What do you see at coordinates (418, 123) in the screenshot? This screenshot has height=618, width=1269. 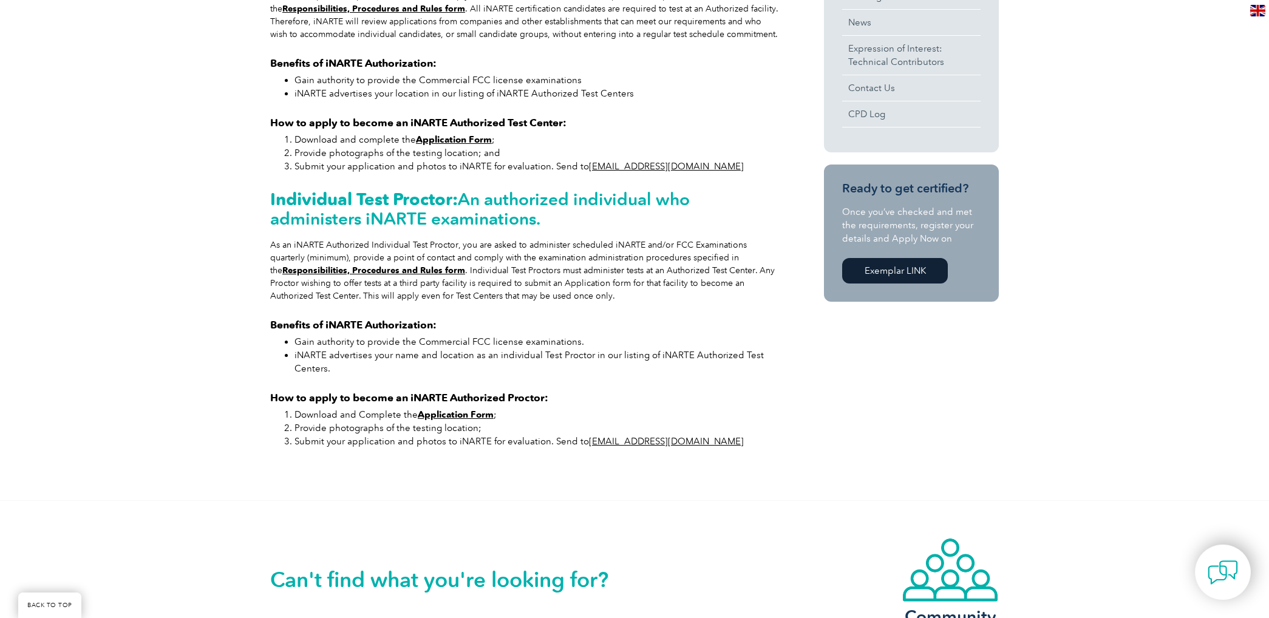 I see `strong: How to apply to become an iNARTE Authorized Test Center:` at bounding box center [418, 123].